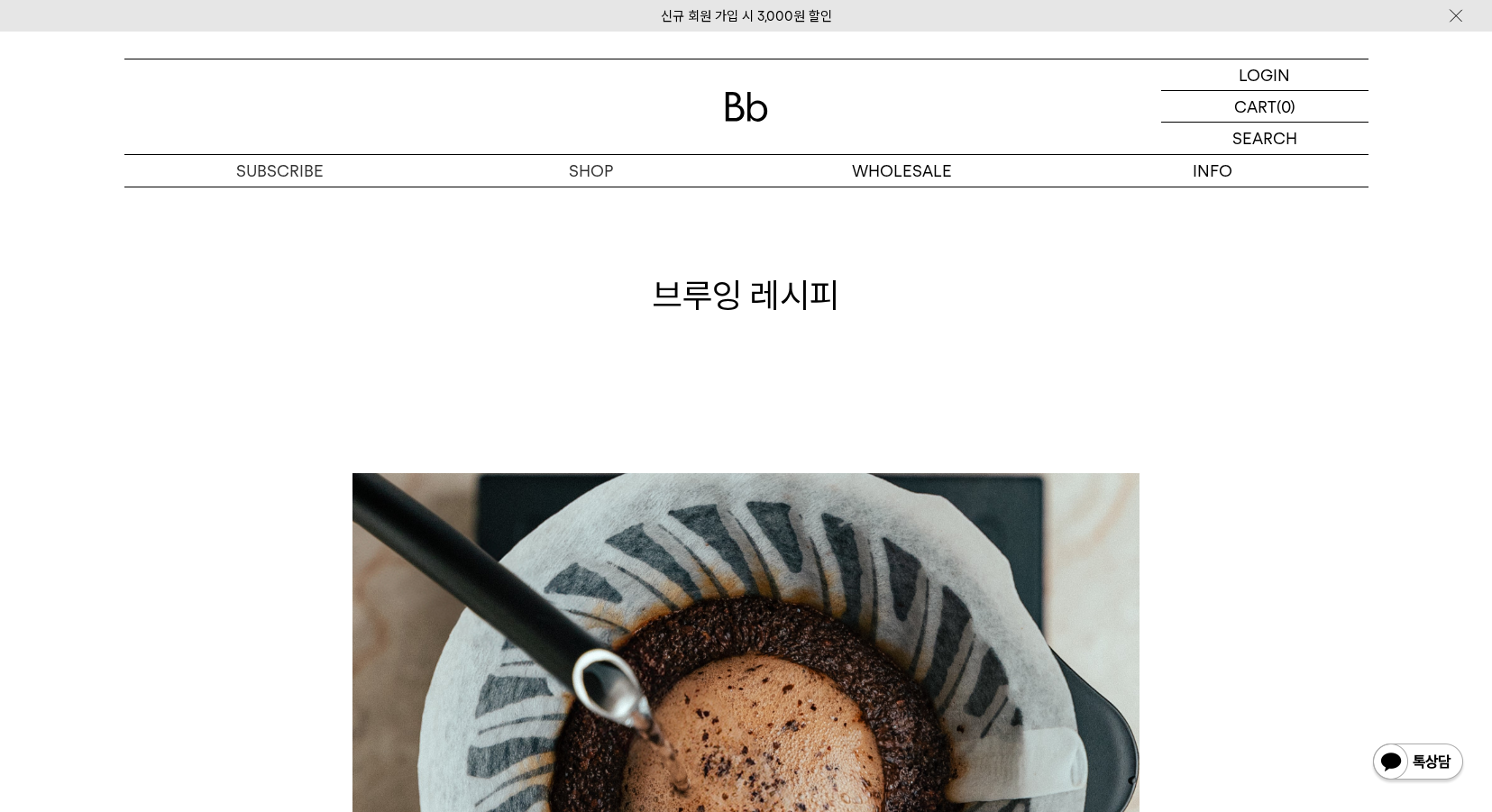 The width and height of the screenshot is (1492, 812). What do you see at coordinates (1264, 75) in the screenshot?
I see `p: LOGIN` at bounding box center [1264, 75].